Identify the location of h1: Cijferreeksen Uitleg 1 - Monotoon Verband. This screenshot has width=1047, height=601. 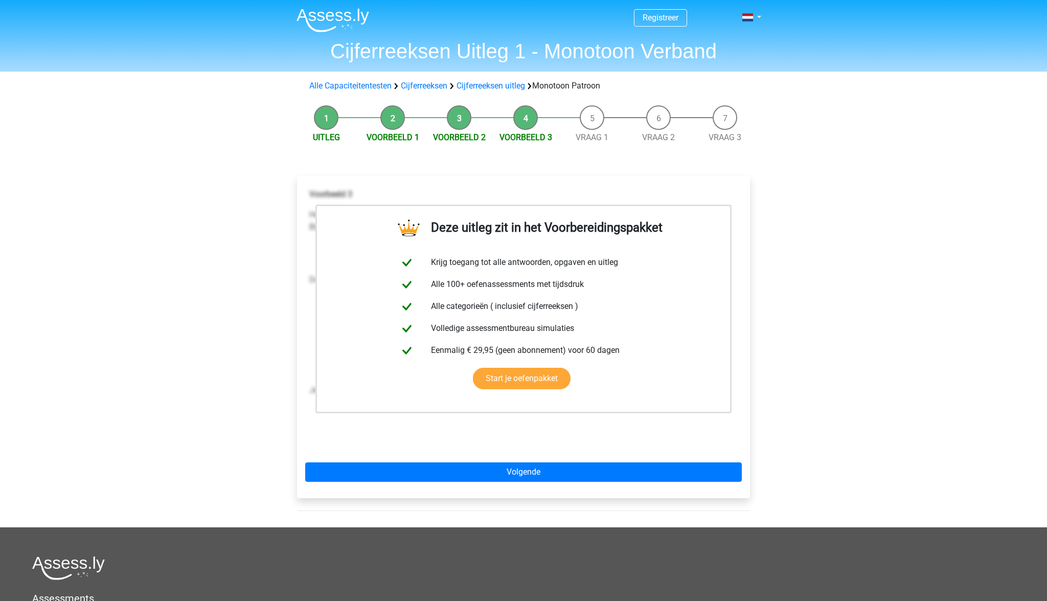
(523, 51).